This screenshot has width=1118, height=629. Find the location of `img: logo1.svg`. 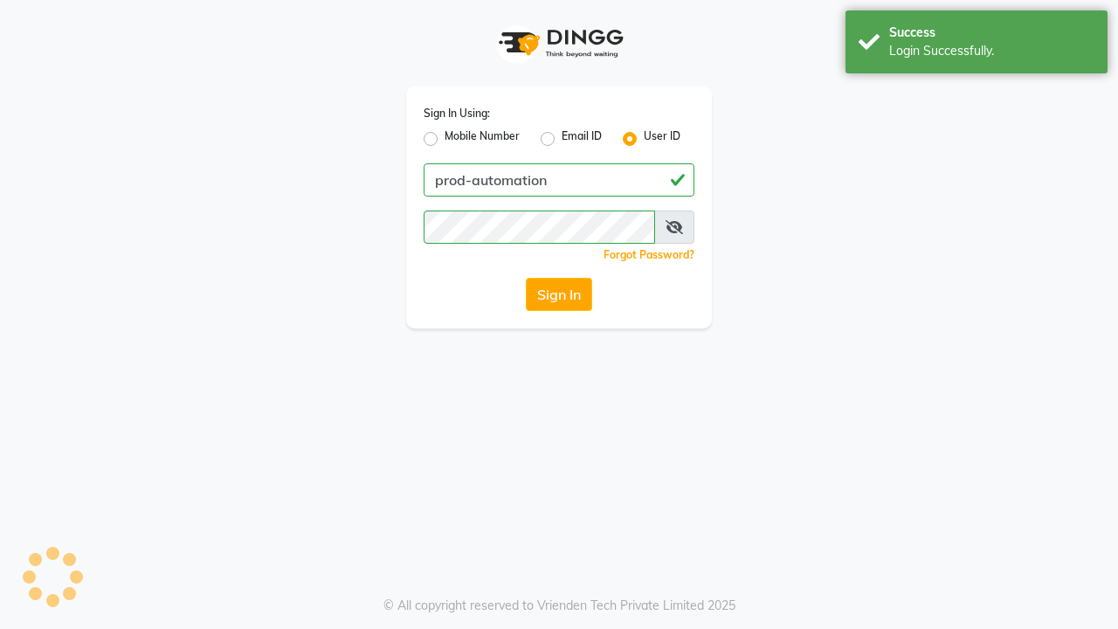

img: logo1.svg is located at coordinates (559, 43).